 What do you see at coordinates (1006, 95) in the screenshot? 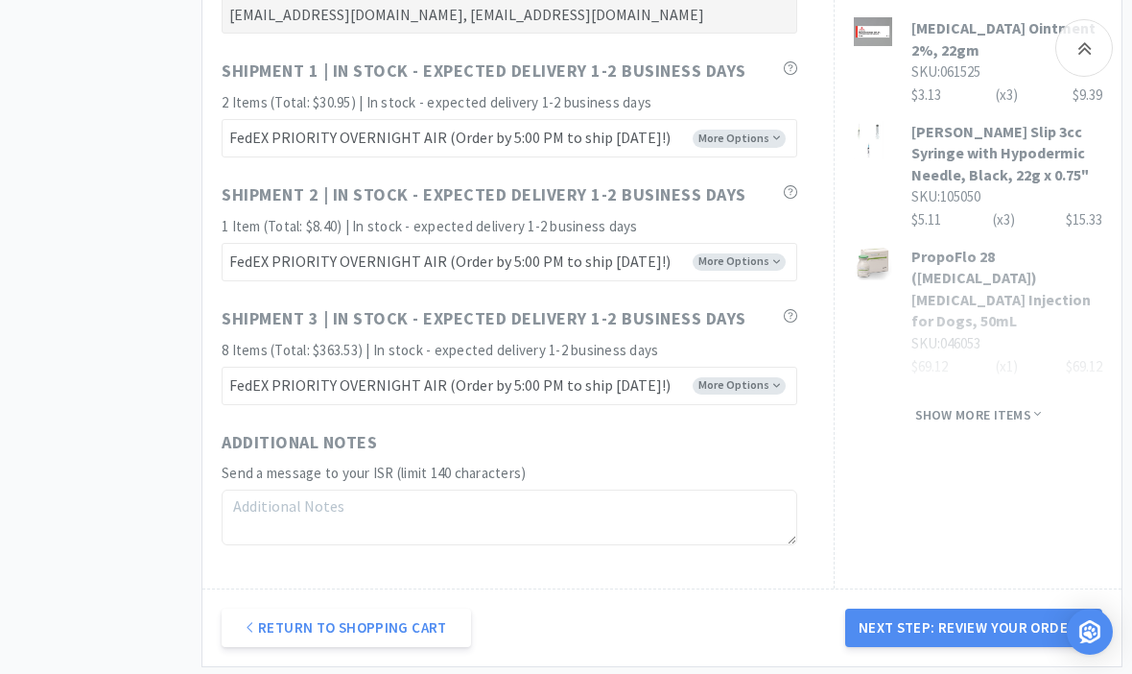
I see `div: $3.13` at bounding box center [1006, 95].